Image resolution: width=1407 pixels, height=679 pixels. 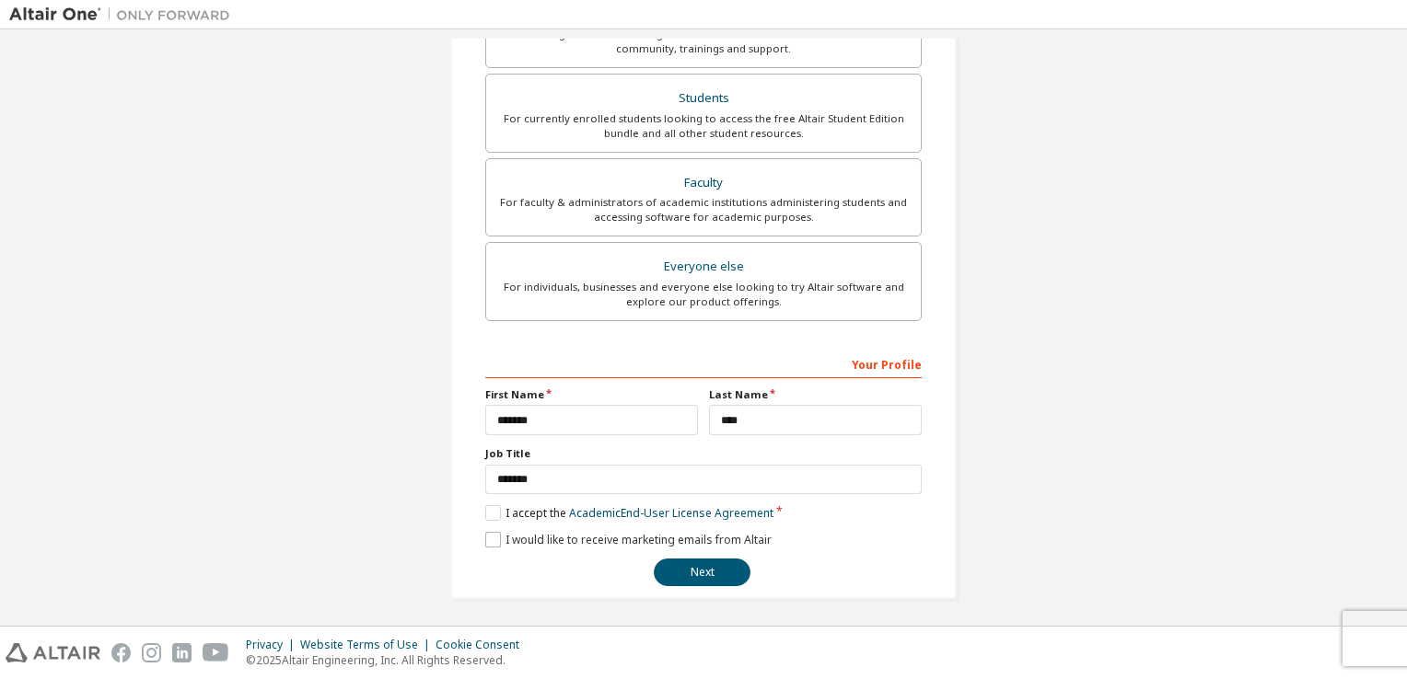 What do you see at coordinates (151, 653) in the screenshot?
I see `img: instagram.svg` at bounding box center [151, 653].